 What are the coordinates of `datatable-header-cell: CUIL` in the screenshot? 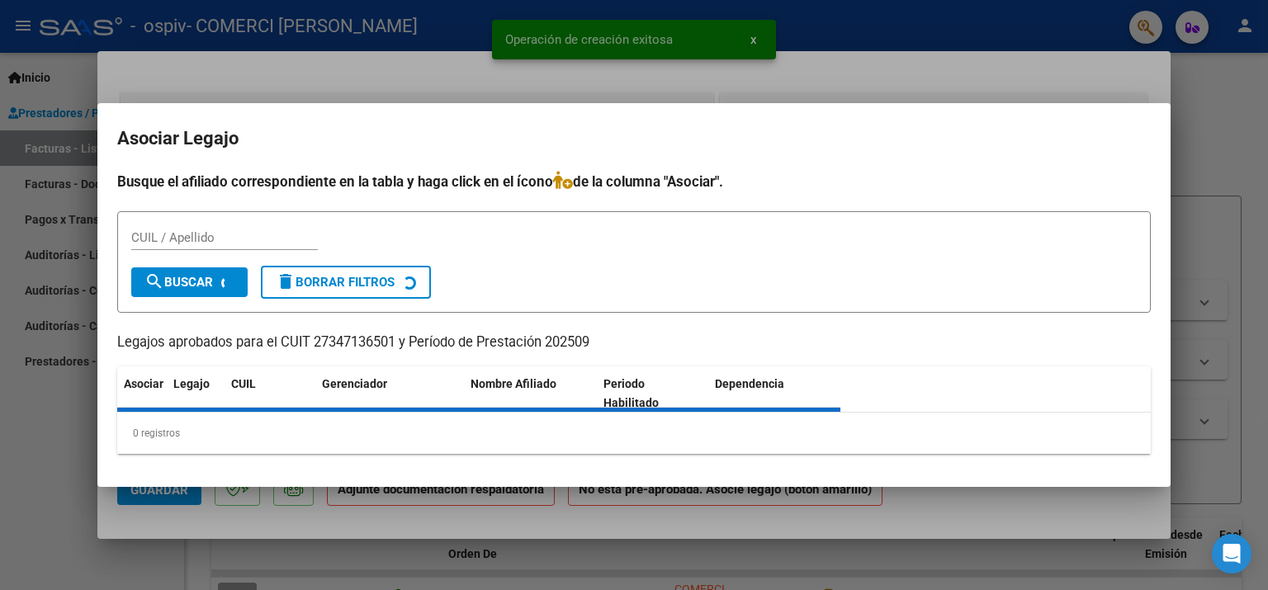 It's located at (270, 394).